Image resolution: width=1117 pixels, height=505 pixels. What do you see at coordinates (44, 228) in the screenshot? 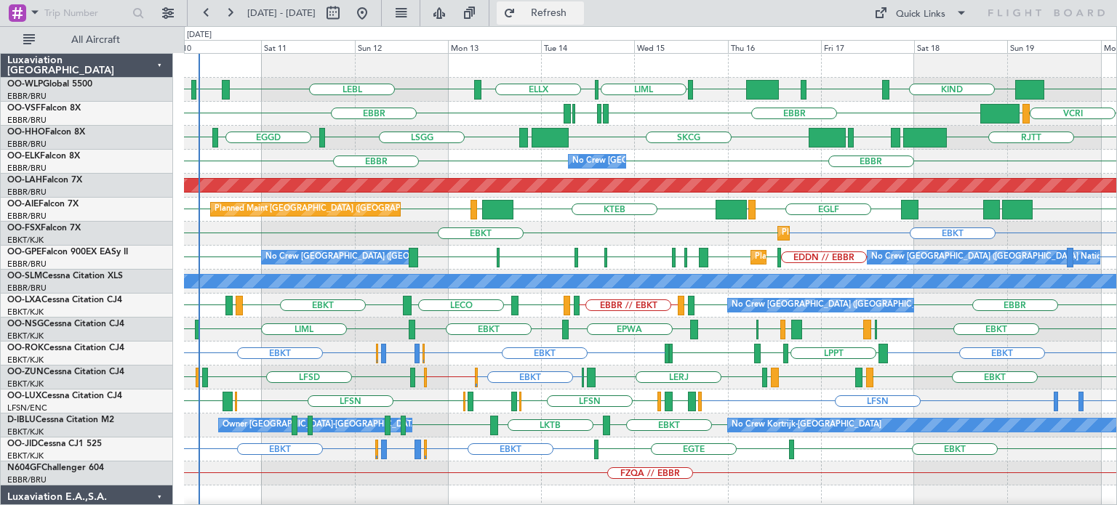
I see `a: OO-FSXFalcon 7X` at bounding box center [44, 228].